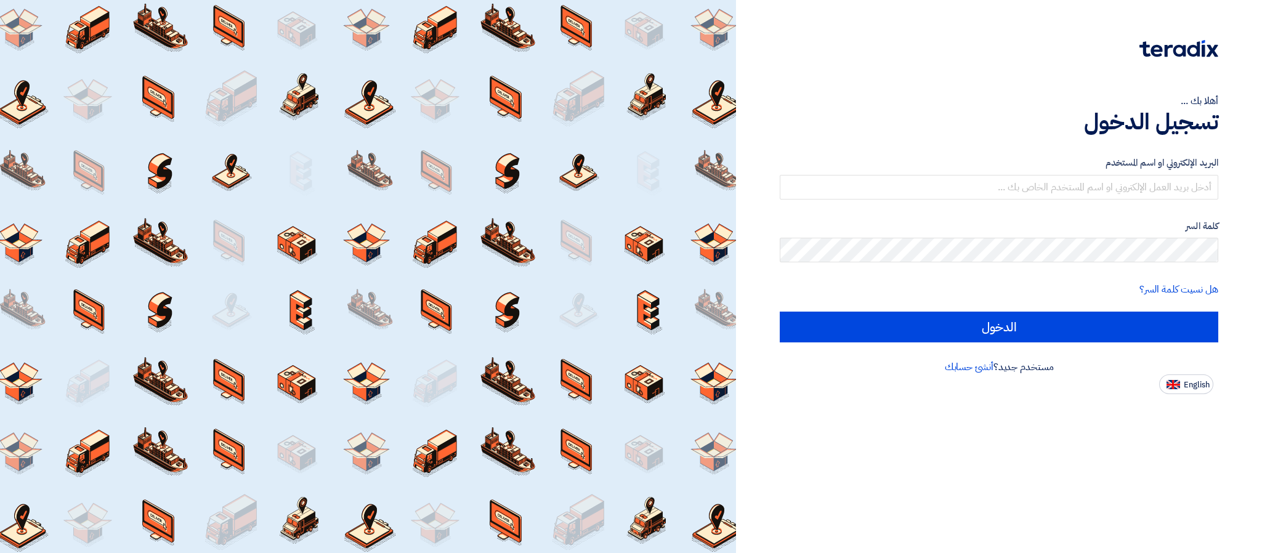 The height and width of the screenshot is (553, 1262). What do you see at coordinates (1179, 49) in the screenshot?
I see `img: Teradix logo` at bounding box center [1179, 49].